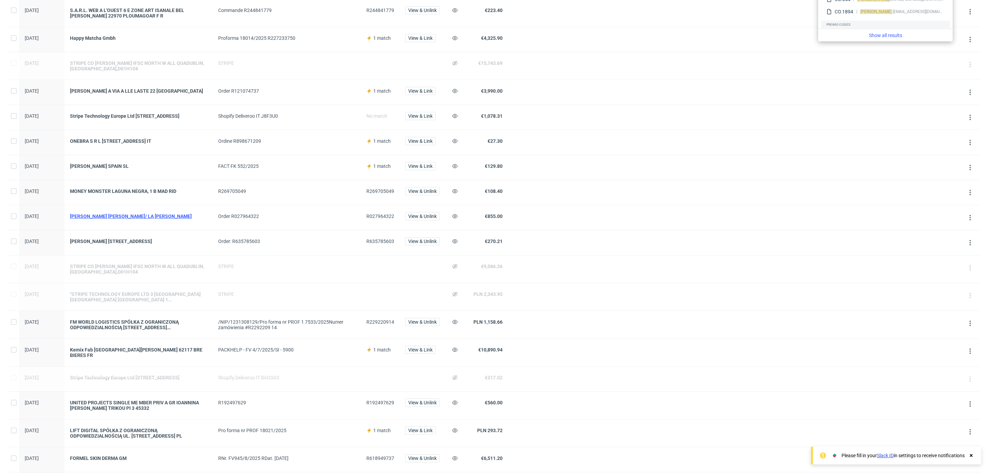 This screenshot has width=988, height=473. What do you see at coordinates (380, 458) in the screenshot?
I see `span: R618949737` at bounding box center [380, 458].